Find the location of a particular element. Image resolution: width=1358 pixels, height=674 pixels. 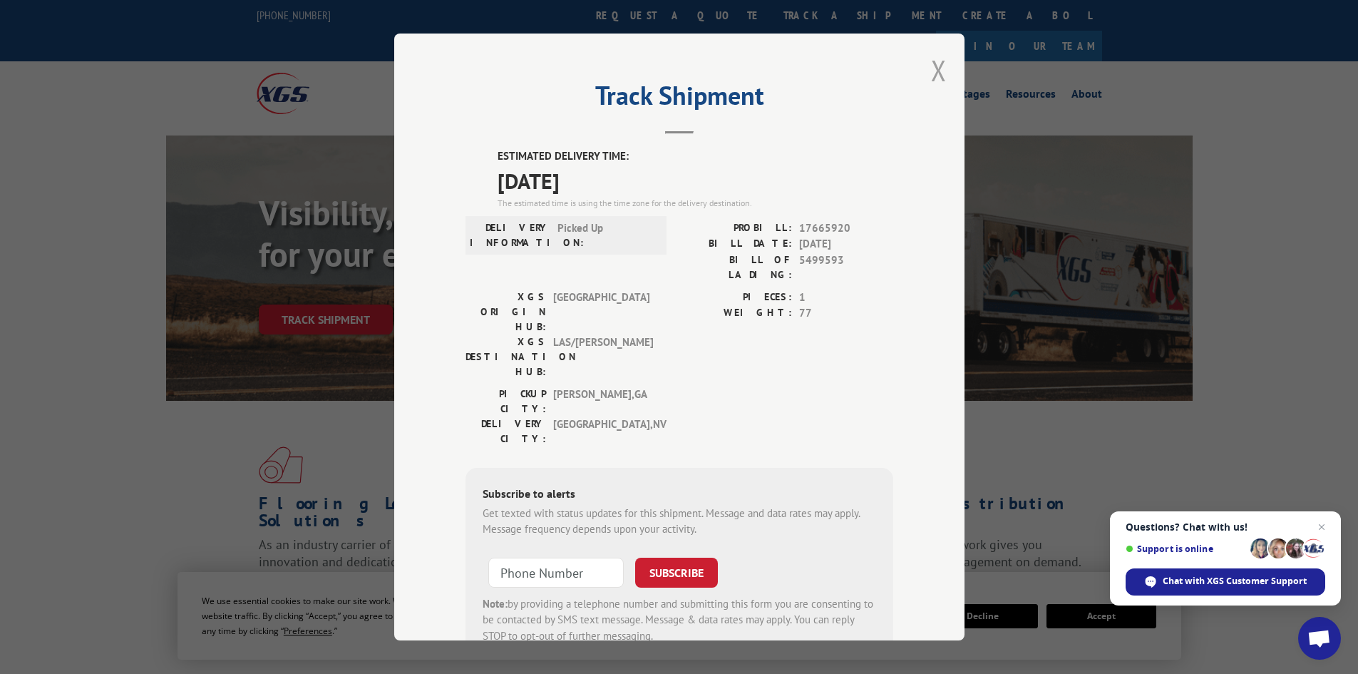

strong: Note: is located at coordinates (495, 603).